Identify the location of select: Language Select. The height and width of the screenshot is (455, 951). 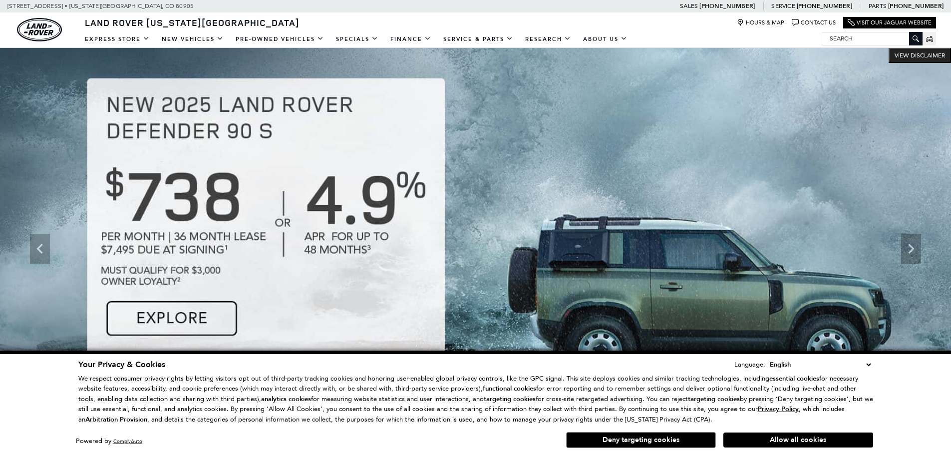
(820, 364).